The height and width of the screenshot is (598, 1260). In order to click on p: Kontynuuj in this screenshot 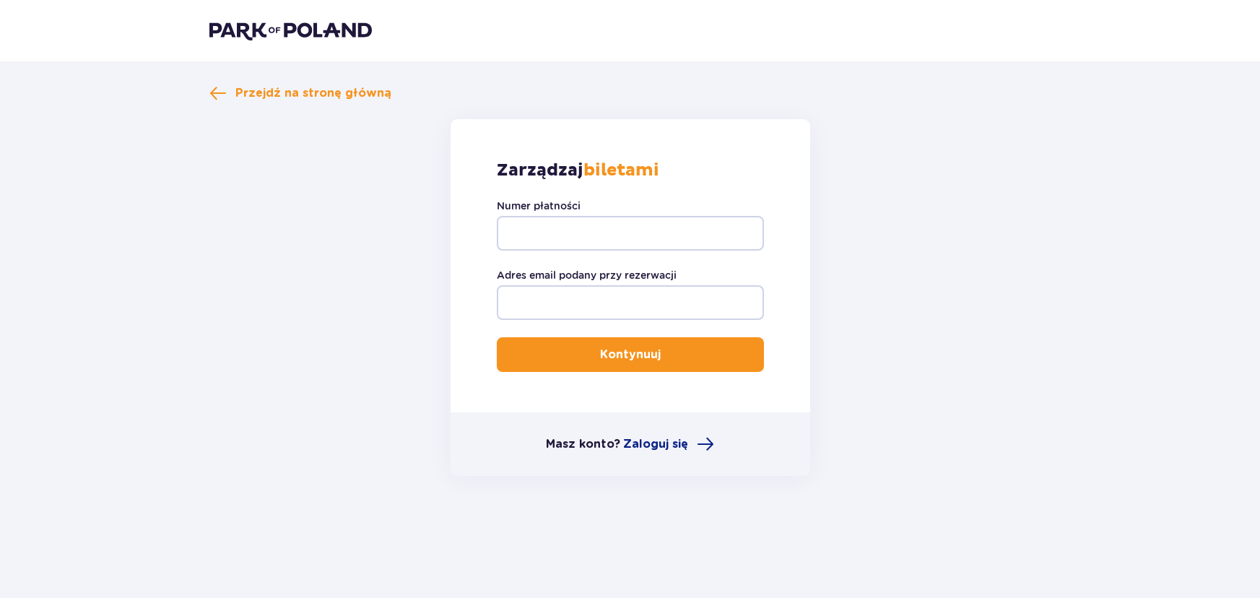, I will do `click(630, 354)`.